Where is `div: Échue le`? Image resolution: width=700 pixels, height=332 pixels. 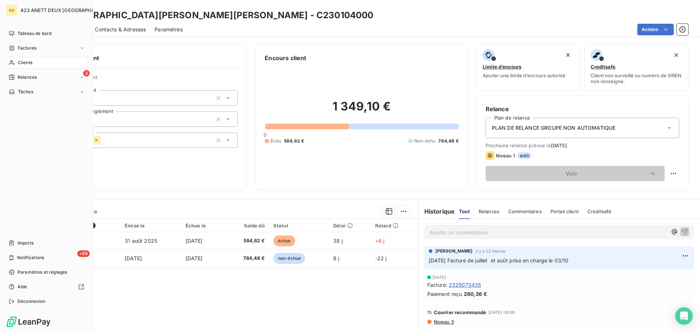 div: Échue le is located at coordinates (203, 226).